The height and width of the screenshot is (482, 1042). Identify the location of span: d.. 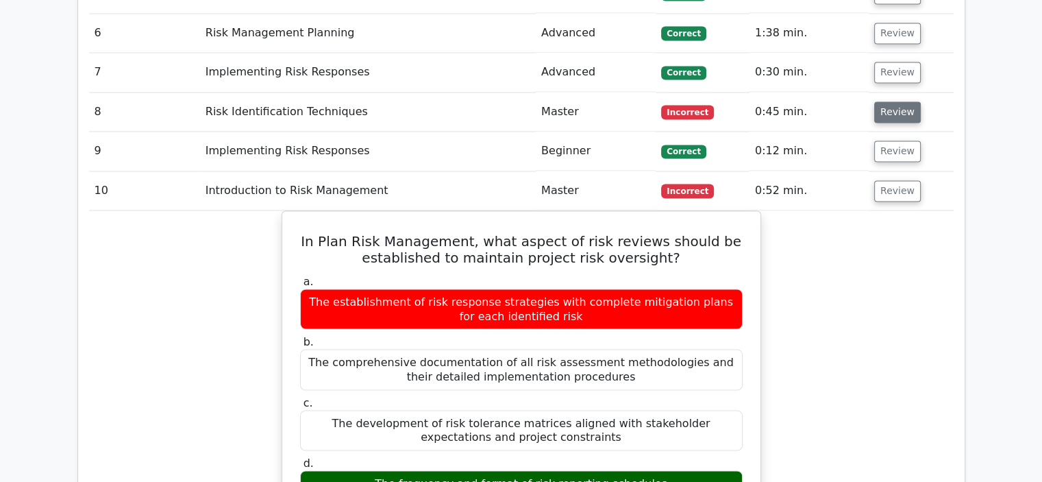
(308, 462).